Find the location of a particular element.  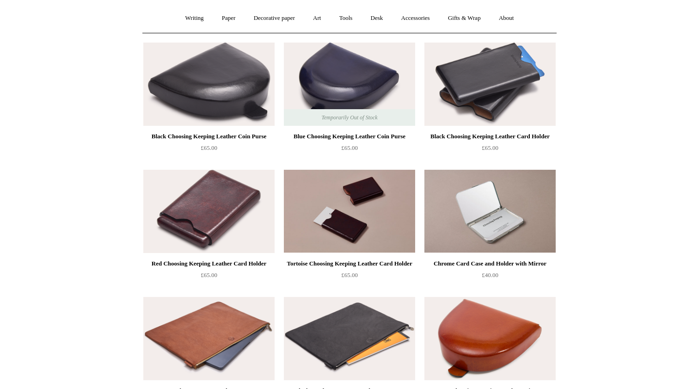

div: Black Choosing Keeping Leather Card Holder is located at coordinates (490, 136).